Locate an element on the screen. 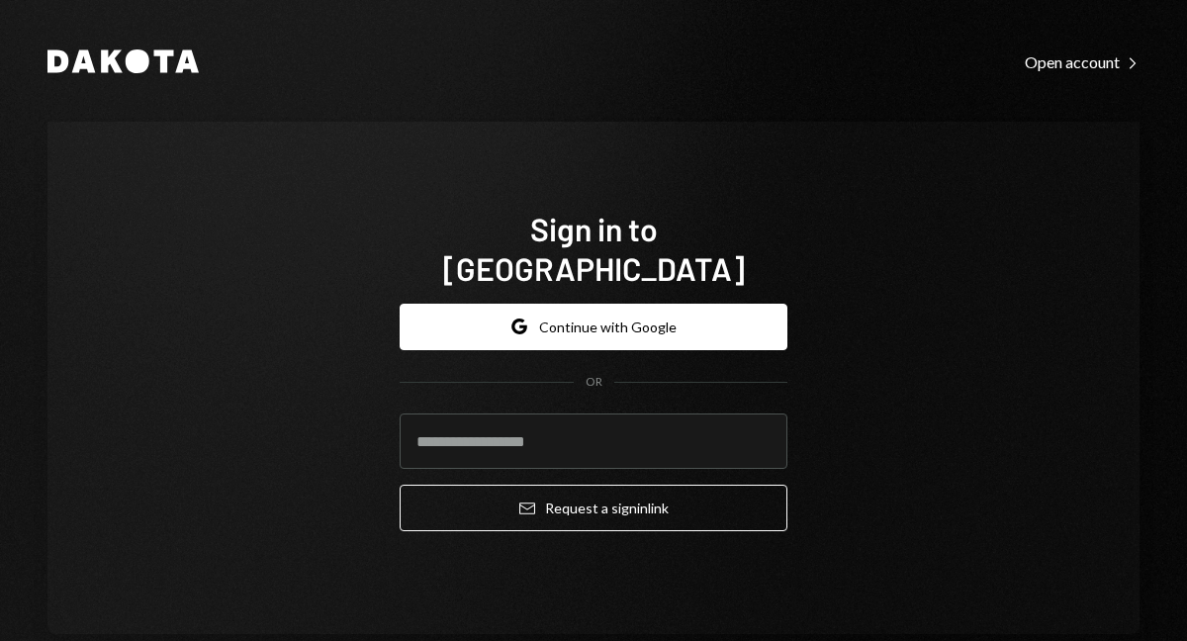  a: Open account is located at coordinates (1082, 61).